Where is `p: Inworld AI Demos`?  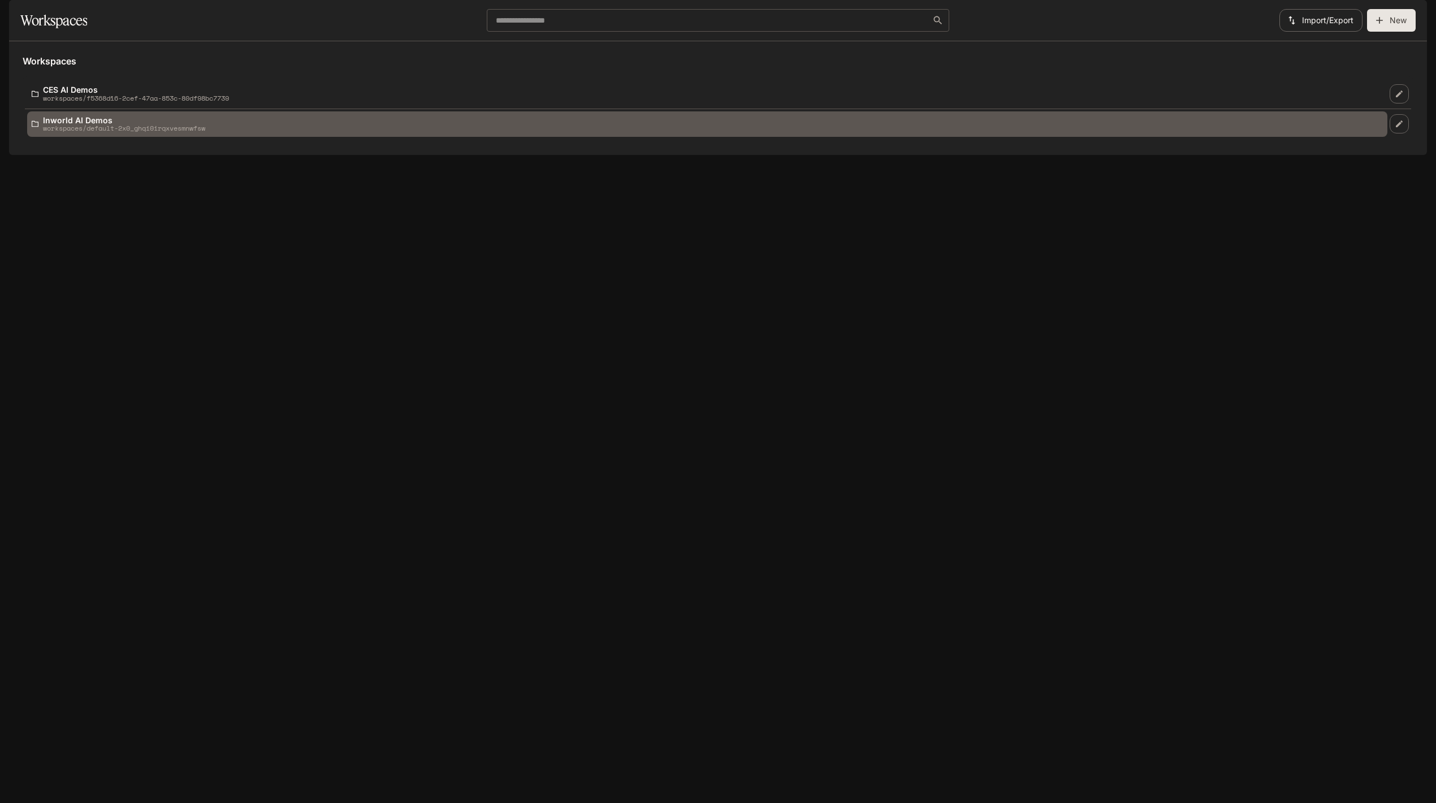 p: Inworld AI Demos is located at coordinates (124, 120).